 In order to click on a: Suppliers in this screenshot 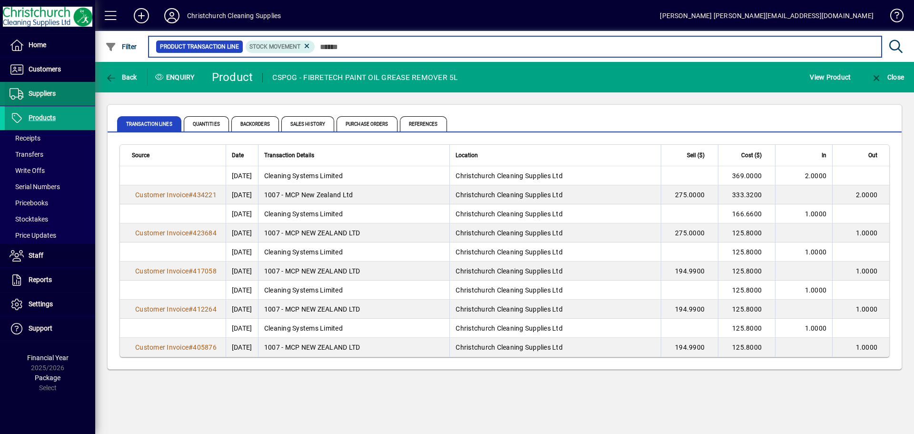, I will do `click(50, 94)`.